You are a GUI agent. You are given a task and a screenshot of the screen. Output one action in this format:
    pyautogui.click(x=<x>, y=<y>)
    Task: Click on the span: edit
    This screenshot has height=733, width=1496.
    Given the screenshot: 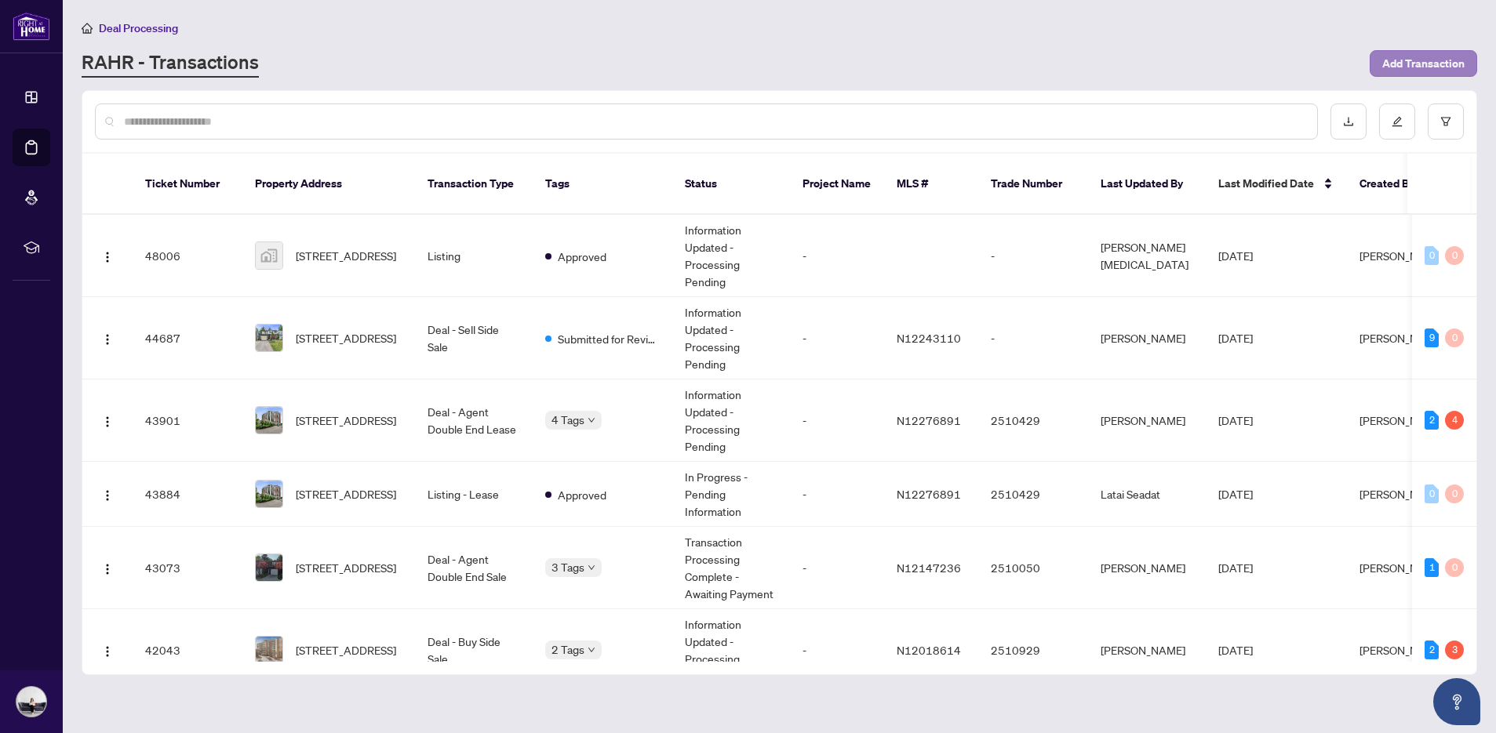 What is the action you would take?
    pyautogui.click(x=1397, y=122)
    